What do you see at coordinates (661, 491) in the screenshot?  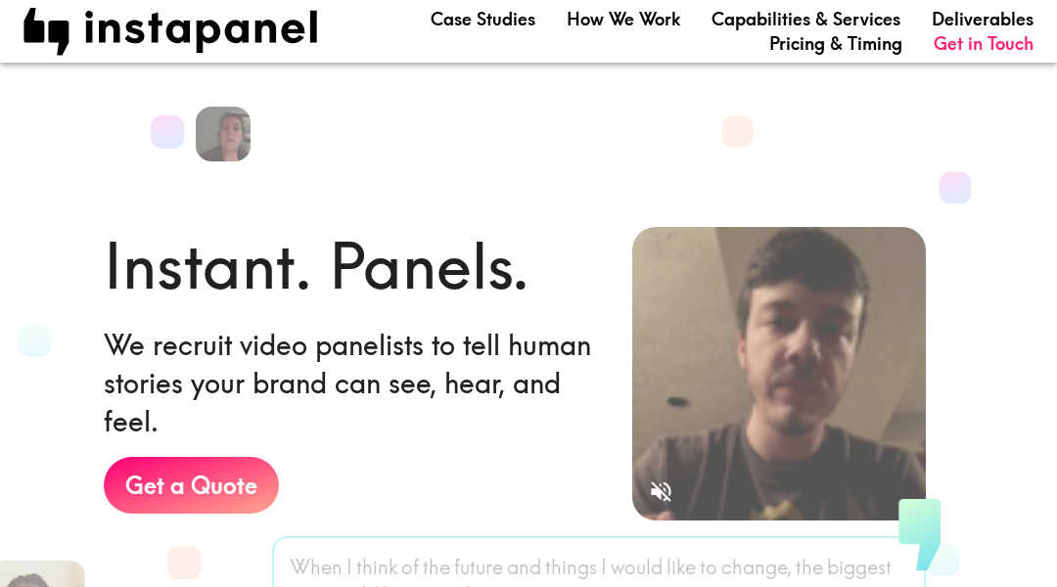 I see `button: Sound is off` at bounding box center [661, 491].